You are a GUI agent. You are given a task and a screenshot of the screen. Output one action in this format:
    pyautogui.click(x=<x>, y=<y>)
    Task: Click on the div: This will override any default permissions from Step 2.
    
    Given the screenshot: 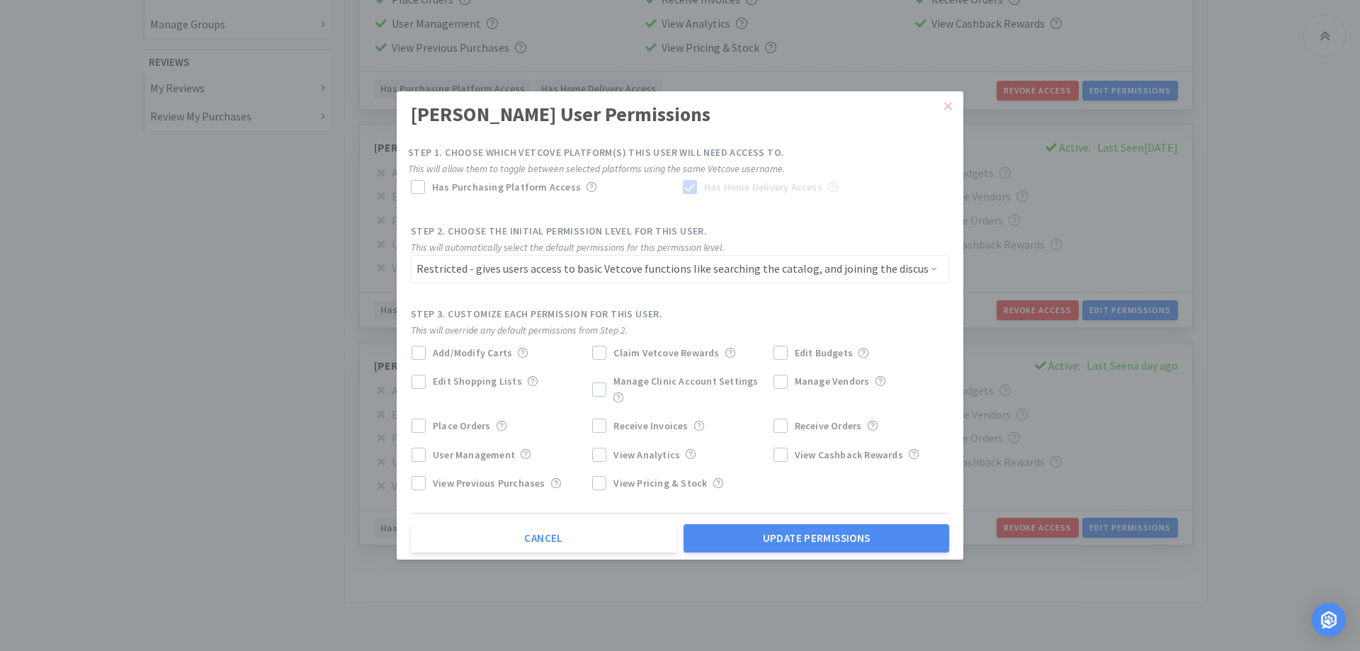 What is the action you would take?
    pyautogui.click(x=680, y=330)
    